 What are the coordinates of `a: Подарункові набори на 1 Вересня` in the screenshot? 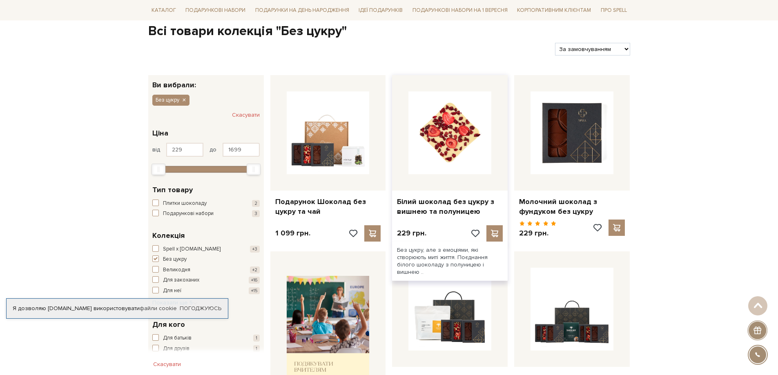 It's located at (460, 10).